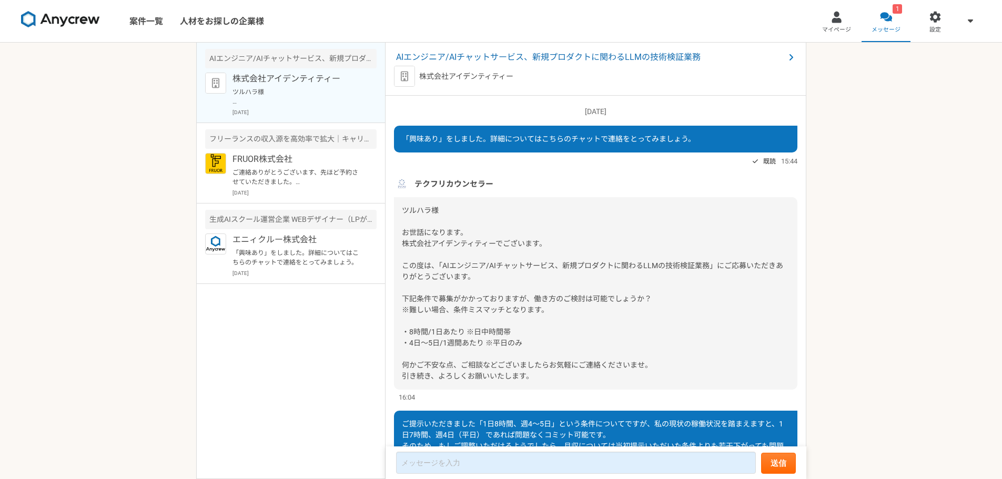  What do you see at coordinates (291, 219) in the screenshot?
I see `div: 生成AIスクール運営企業 WEBデザイナー（LPがメイン）` at bounding box center [291, 219].